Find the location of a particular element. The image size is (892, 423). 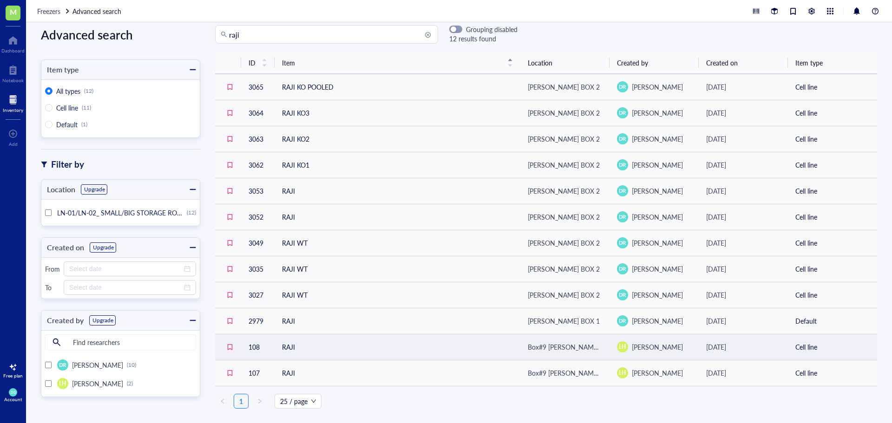

th: ID is located at coordinates (258, 63).